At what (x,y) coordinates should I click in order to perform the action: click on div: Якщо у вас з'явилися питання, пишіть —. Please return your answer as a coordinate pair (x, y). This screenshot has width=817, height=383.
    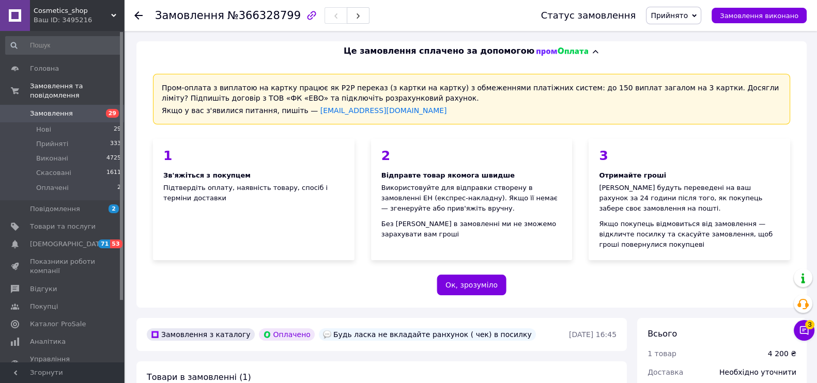
    Looking at the image, I should click on (471, 111).